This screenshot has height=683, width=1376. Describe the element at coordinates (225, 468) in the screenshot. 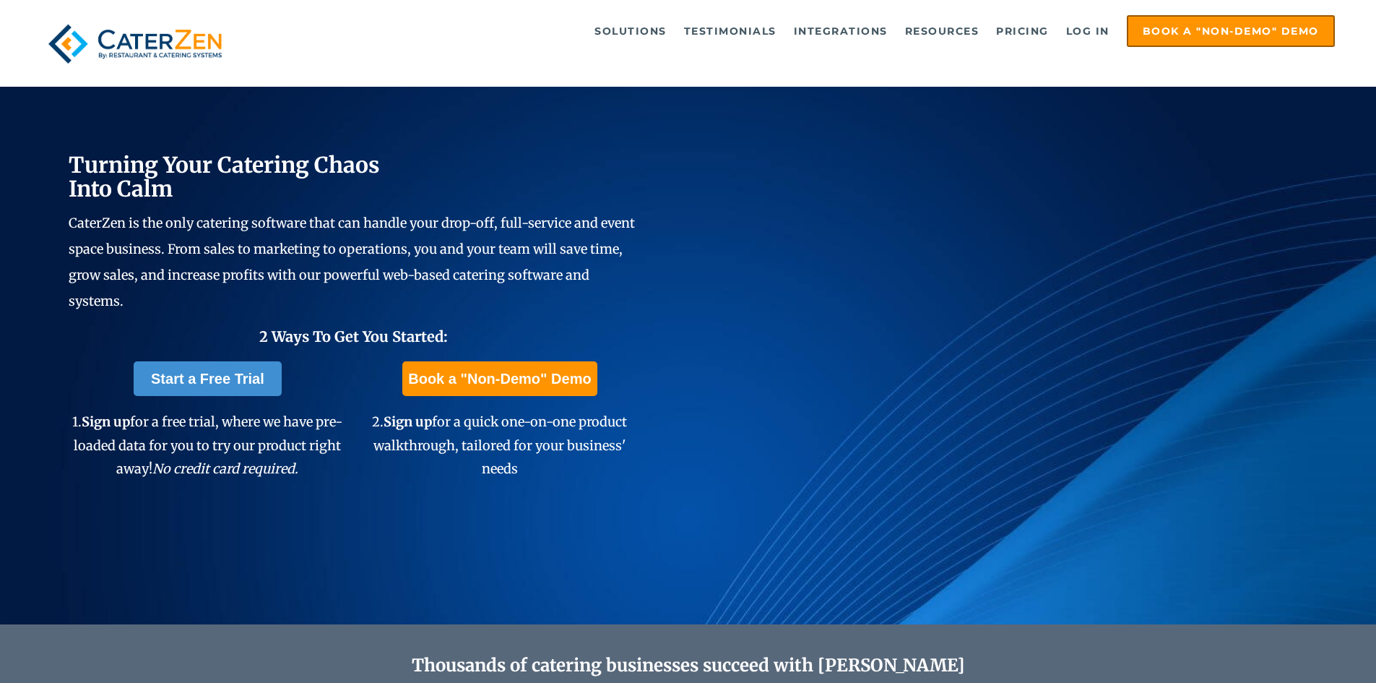

I see `em: No credit card required.` at that location.